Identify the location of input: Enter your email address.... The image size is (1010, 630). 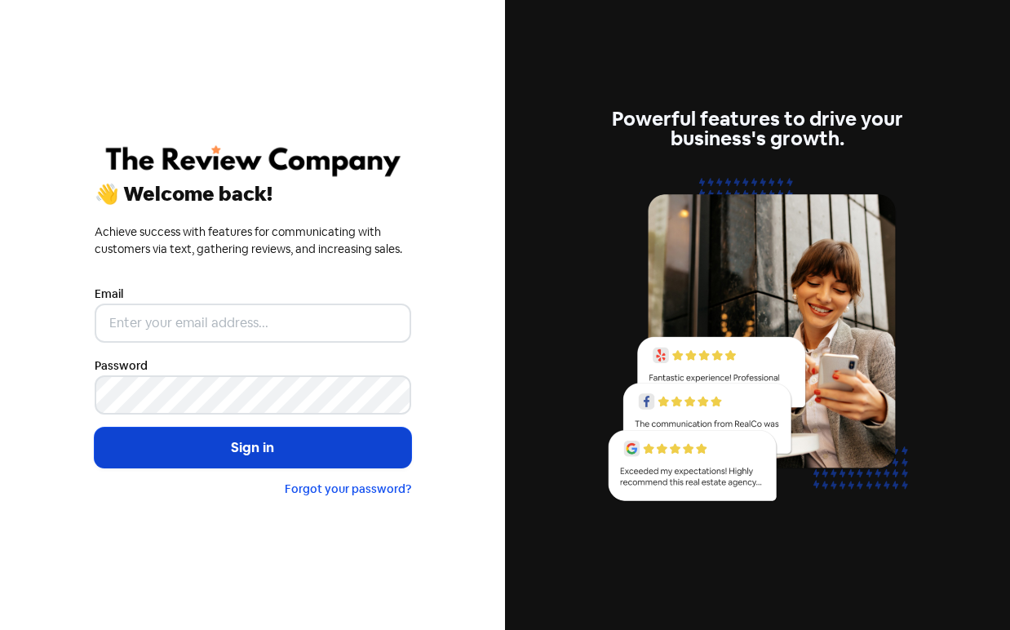
(253, 323).